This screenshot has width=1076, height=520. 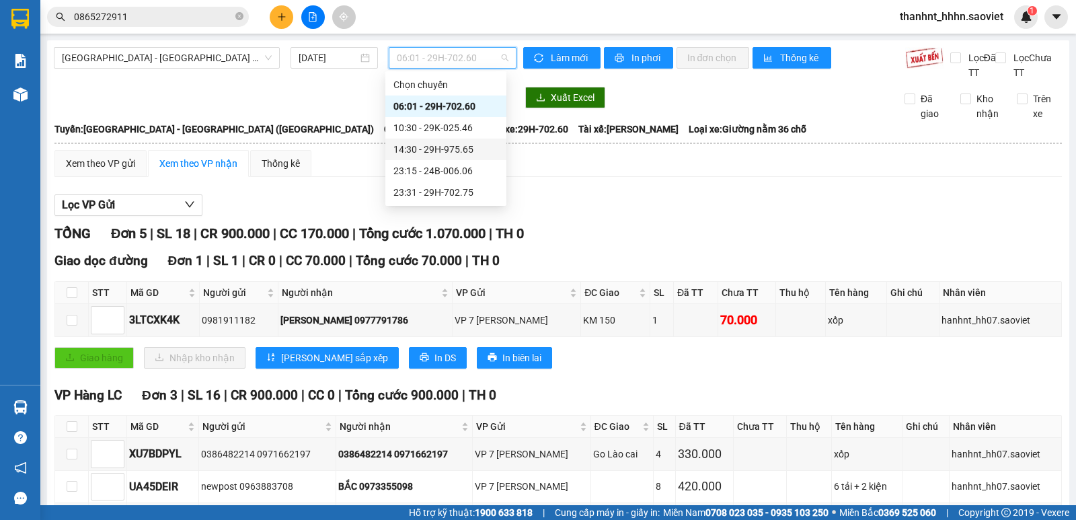 What do you see at coordinates (404, 486) in the screenshot?
I see `div: BẮC 0973355098` at bounding box center [404, 486].